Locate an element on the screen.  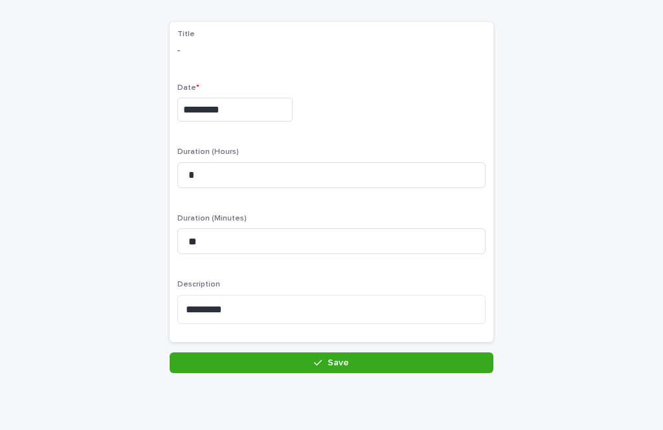
span: Duration (Minutes) is located at coordinates (212, 219).